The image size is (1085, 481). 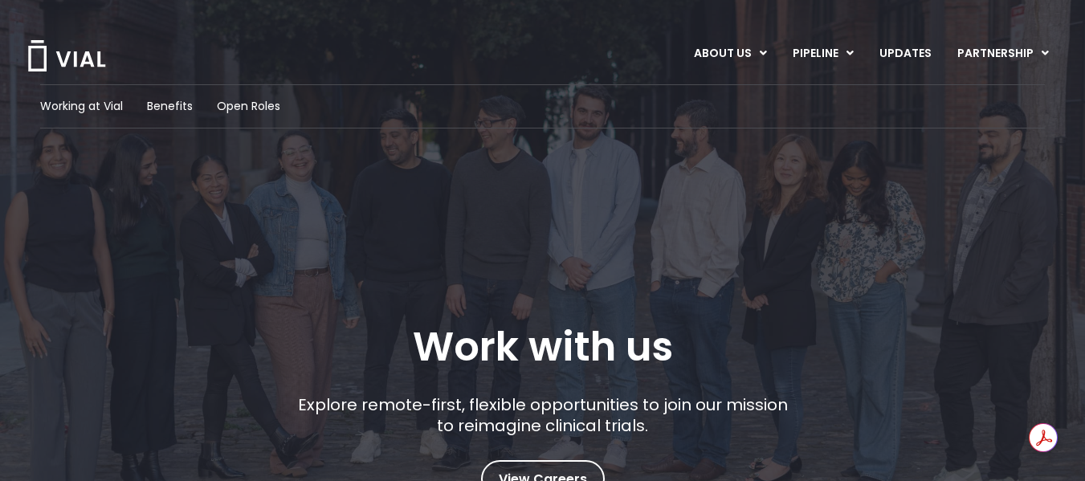 I want to click on span: Open Roles, so click(x=248, y=106).